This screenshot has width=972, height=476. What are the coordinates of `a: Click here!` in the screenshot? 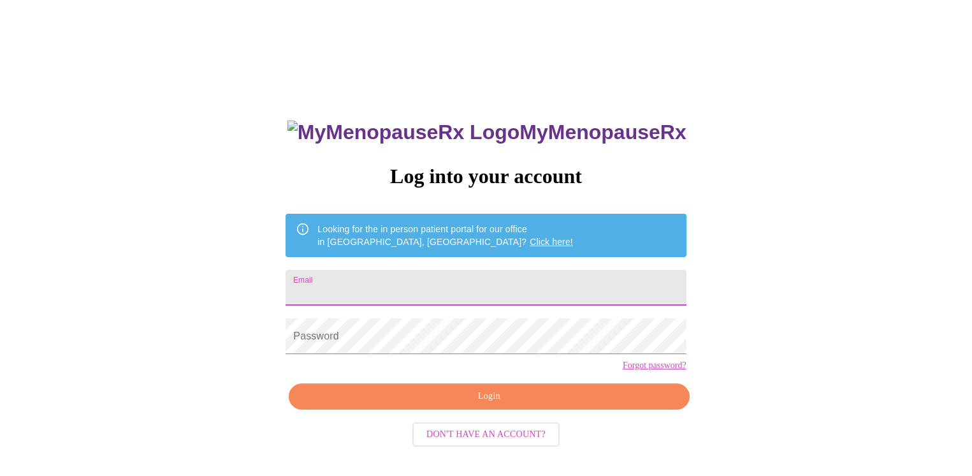 It's located at (551, 242).